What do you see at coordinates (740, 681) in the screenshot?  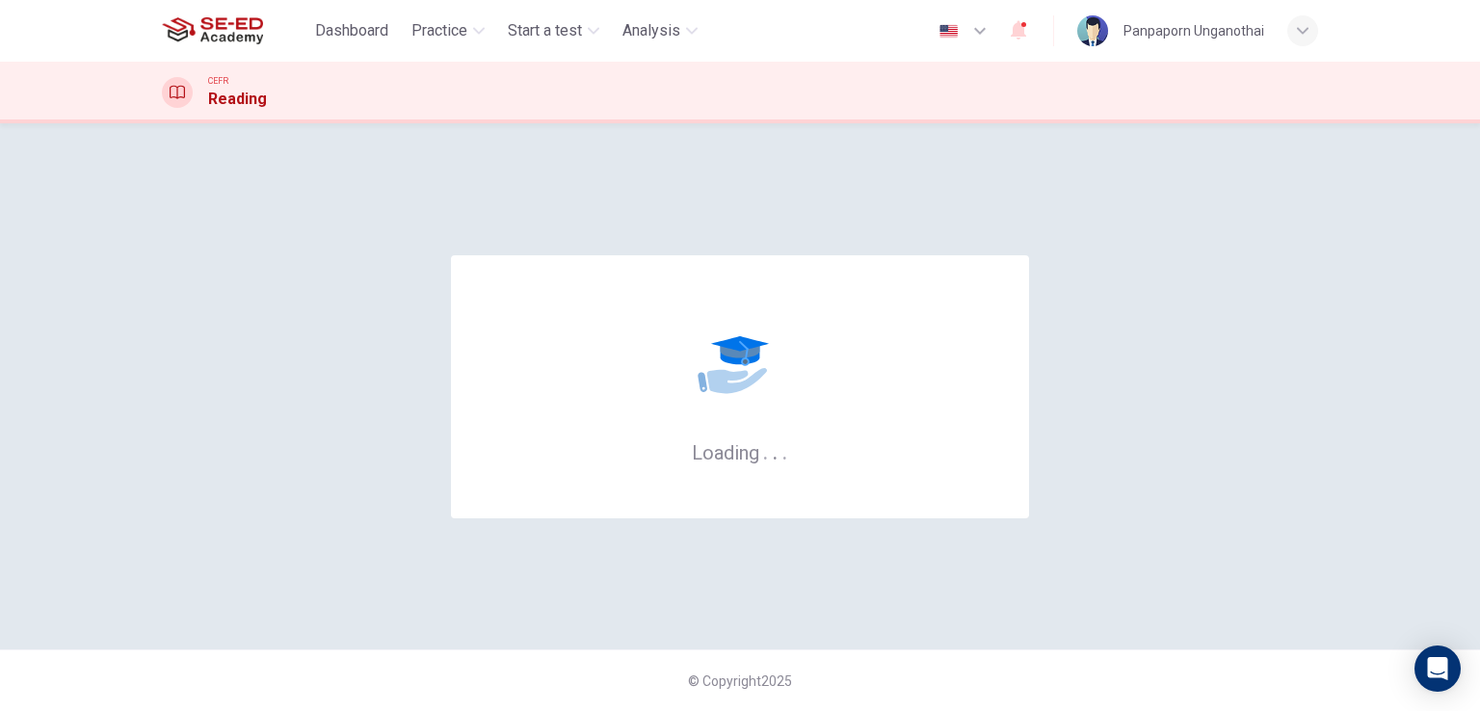 I see `span: © Copyright 2025` at bounding box center [740, 681].